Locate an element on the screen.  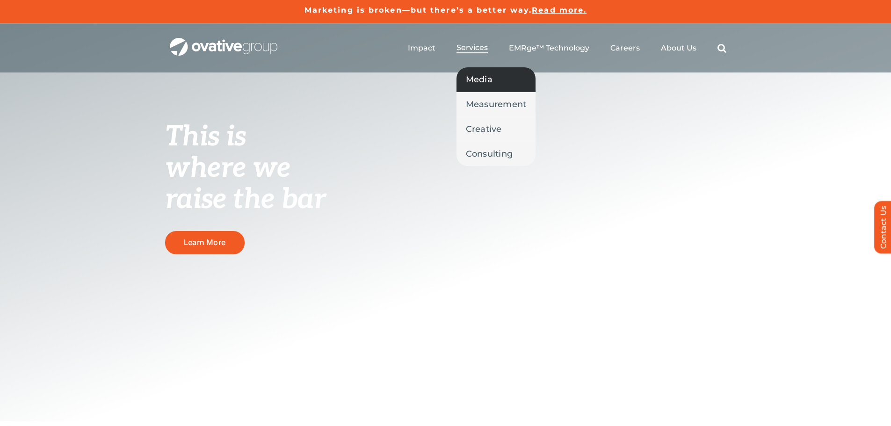
a: Learn More is located at coordinates (205, 242).